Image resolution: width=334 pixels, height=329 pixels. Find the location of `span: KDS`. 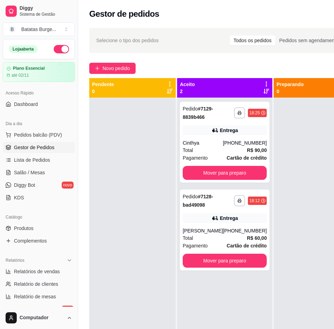

span: KDS is located at coordinates (19, 197).